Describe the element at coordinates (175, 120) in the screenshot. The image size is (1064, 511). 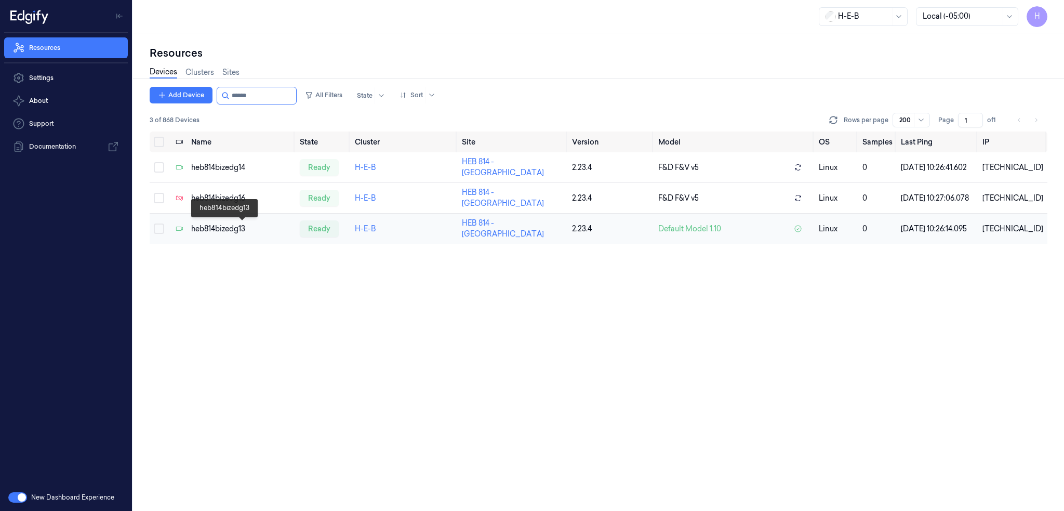
I see `span: 3 of 868 Devices` at that location.